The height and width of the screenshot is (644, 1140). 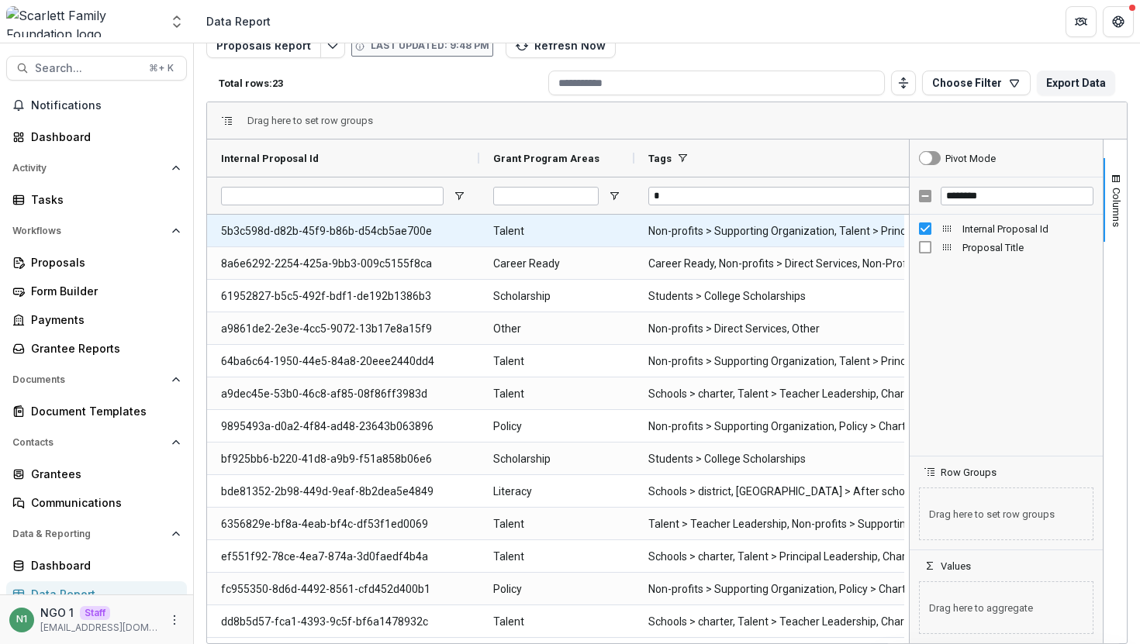 What do you see at coordinates (871, 329) in the screenshot?
I see `span: Non-profits > Direct Services, Other` at bounding box center [871, 329].